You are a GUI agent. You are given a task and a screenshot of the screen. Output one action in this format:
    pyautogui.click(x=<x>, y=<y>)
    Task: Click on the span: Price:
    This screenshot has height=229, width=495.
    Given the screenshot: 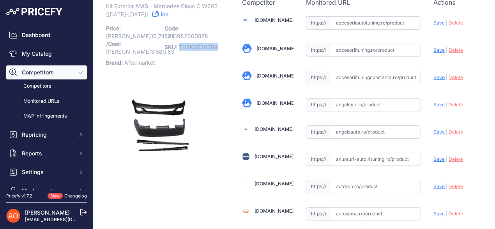 What is the action you would take?
    pyautogui.click(x=113, y=28)
    